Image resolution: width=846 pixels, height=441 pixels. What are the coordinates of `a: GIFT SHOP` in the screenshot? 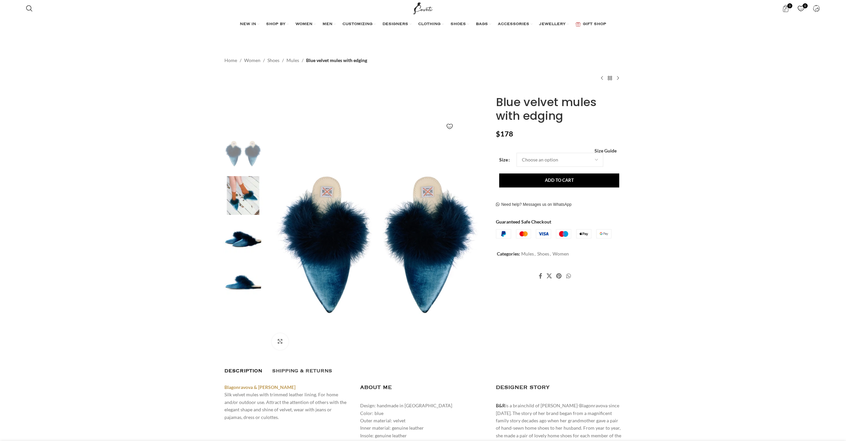 It's located at (591, 24).